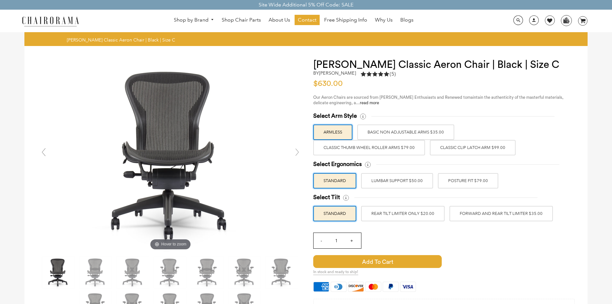 The image size is (612, 304). Describe the element at coordinates (468, 181) in the screenshot. I see `label: POSTURE FIT $79.00` at that location.